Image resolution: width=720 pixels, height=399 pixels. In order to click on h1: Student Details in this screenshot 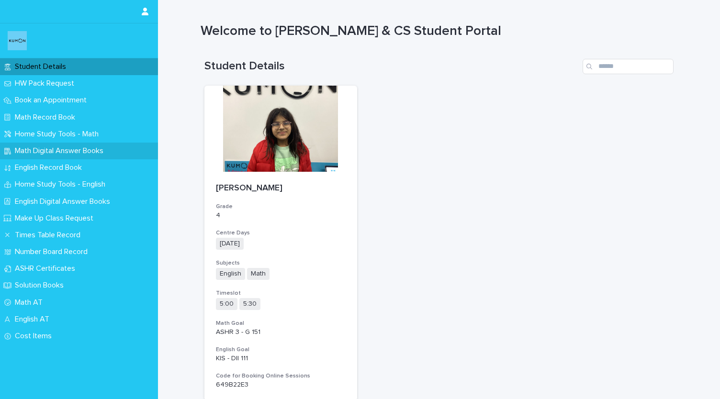, I will do `click(392, 66)`.